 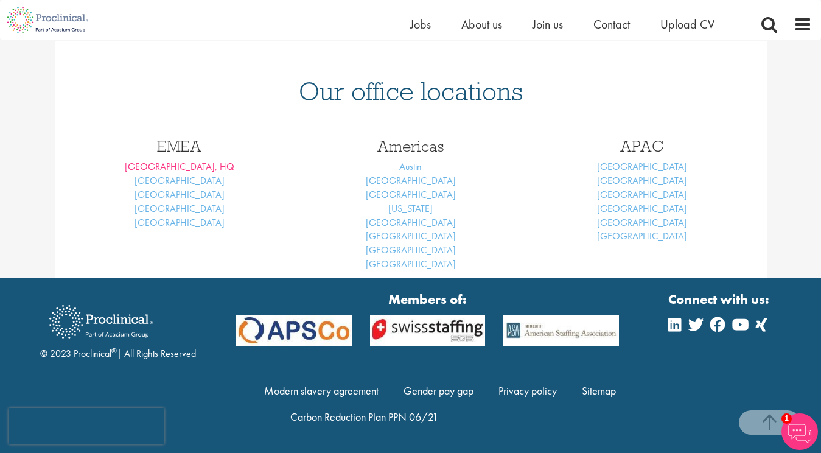 What do you see at coordinates (411, 146) in the screenshot?
I see `h3: Americas` at bounding box center [411, 146].